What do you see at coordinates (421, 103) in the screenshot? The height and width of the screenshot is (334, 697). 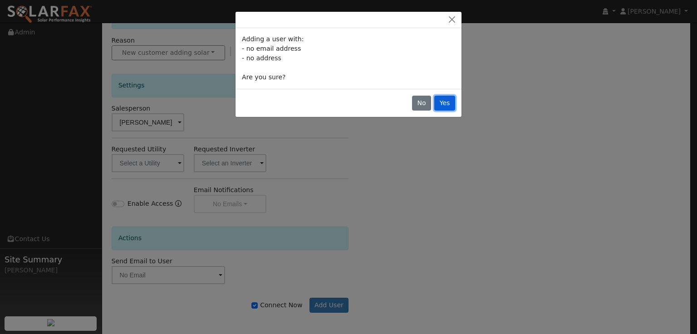 I see `button: No` at bounding box center [421, 103].